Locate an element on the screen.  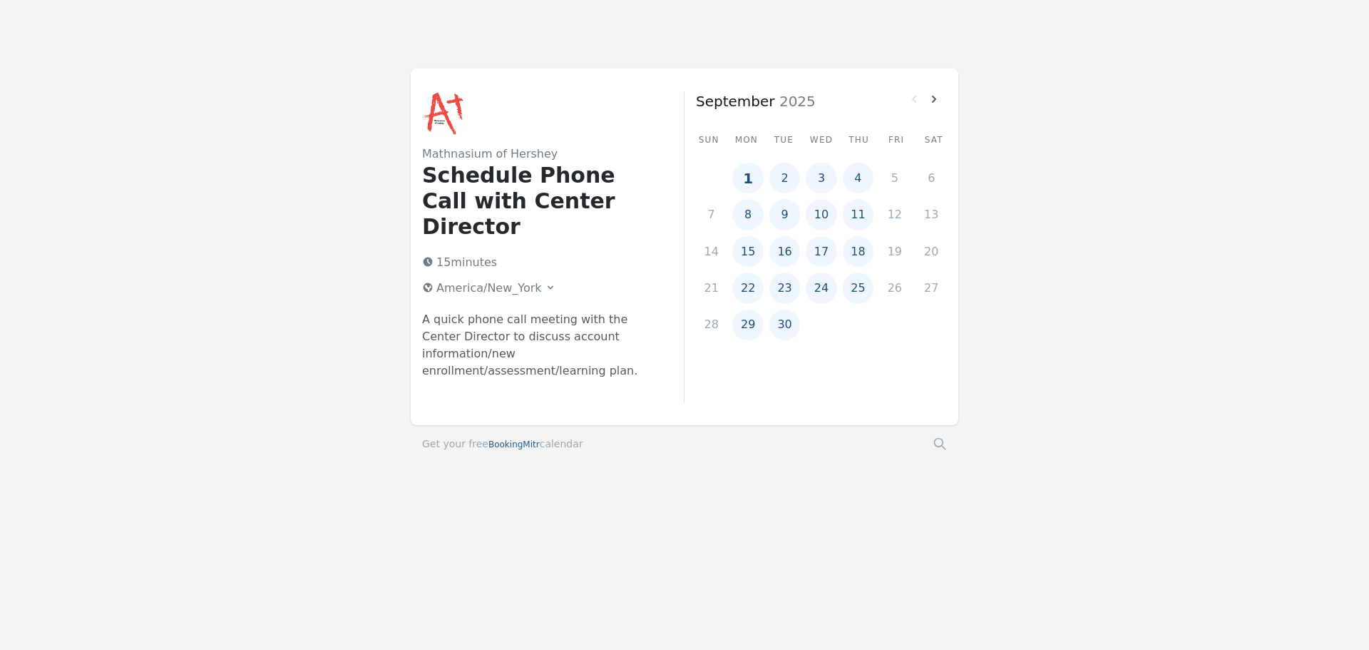
button: 30 is located at coordinates (784, 324).